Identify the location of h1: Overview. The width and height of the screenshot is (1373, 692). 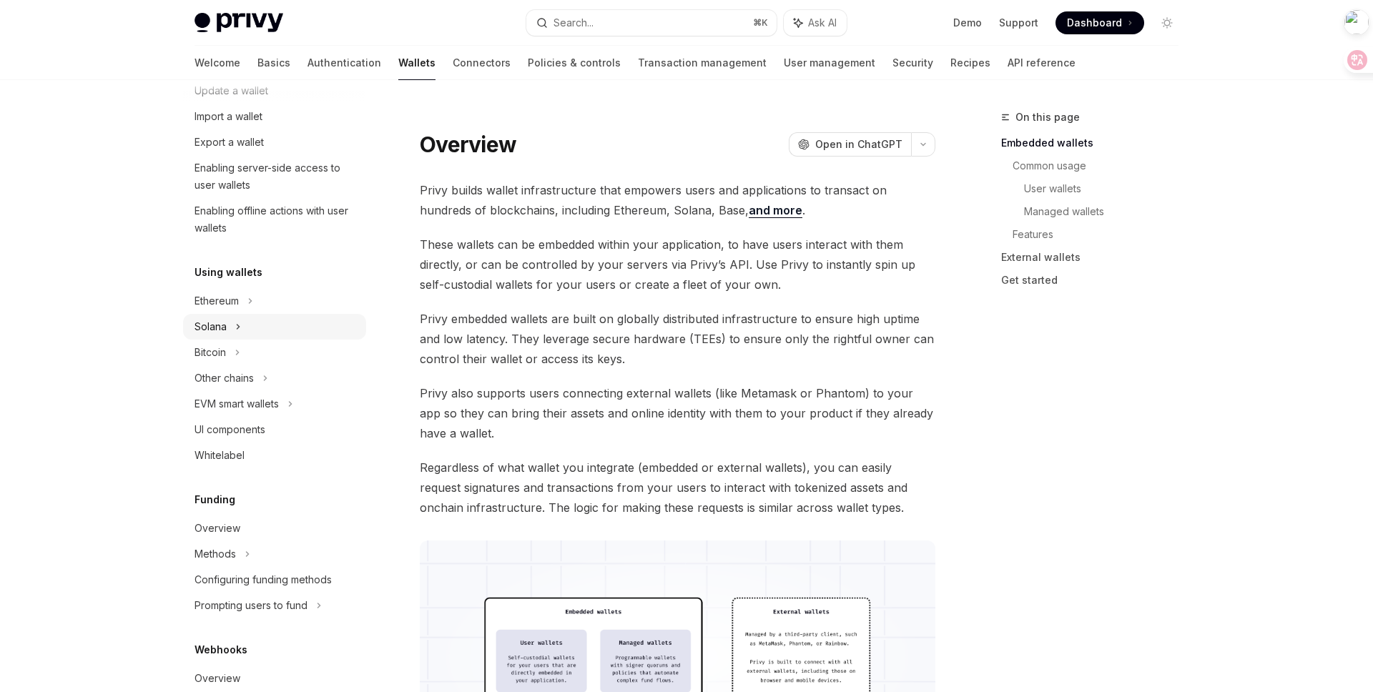
(468, 144).